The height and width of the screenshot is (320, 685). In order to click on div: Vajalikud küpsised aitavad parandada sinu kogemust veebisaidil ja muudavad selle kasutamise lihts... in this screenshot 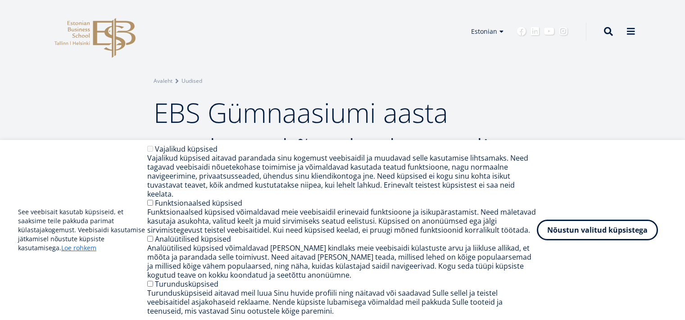, I will do `click(342, 176)`.